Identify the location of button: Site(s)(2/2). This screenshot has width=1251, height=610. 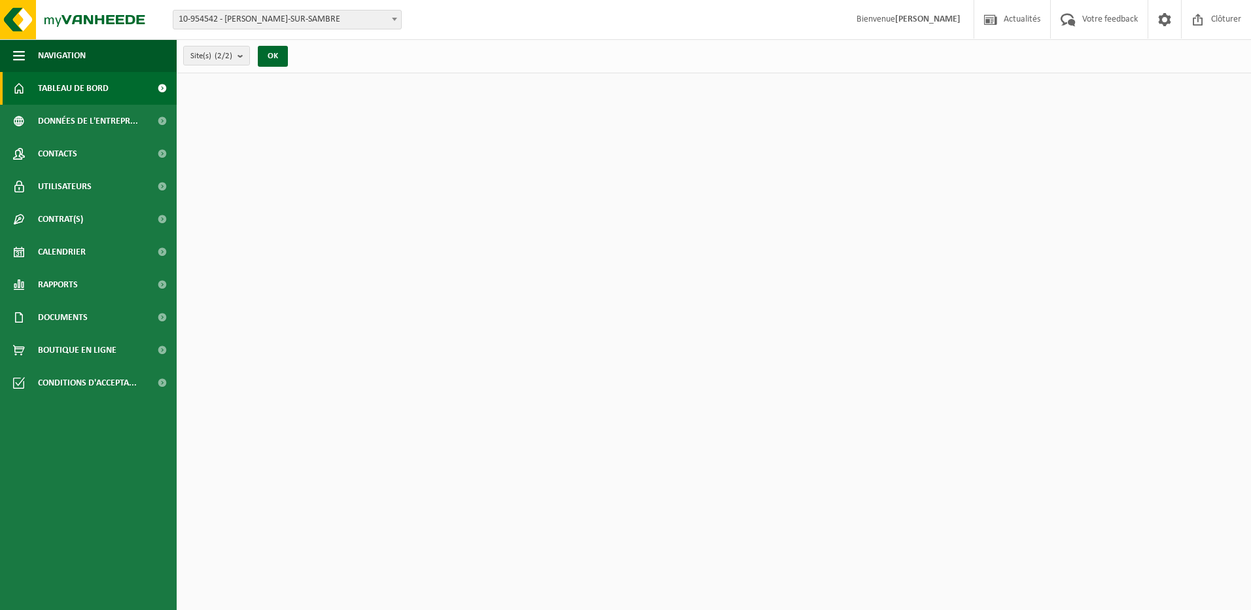
(217, 56).